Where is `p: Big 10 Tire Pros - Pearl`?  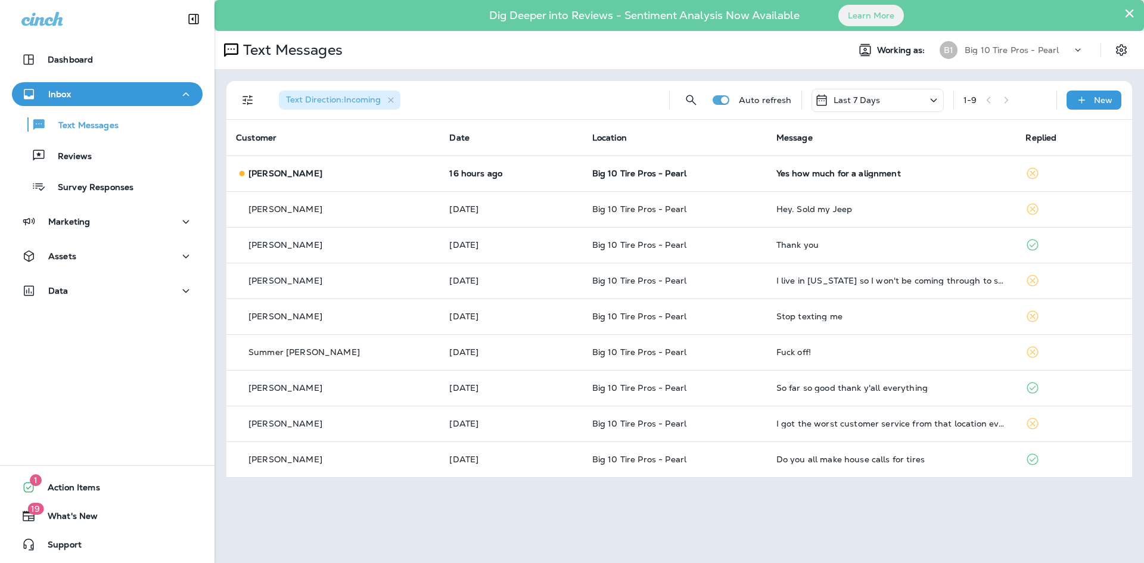
p: Big 10 Tire Pros - Pearl is located at coordinates (1012, 50).